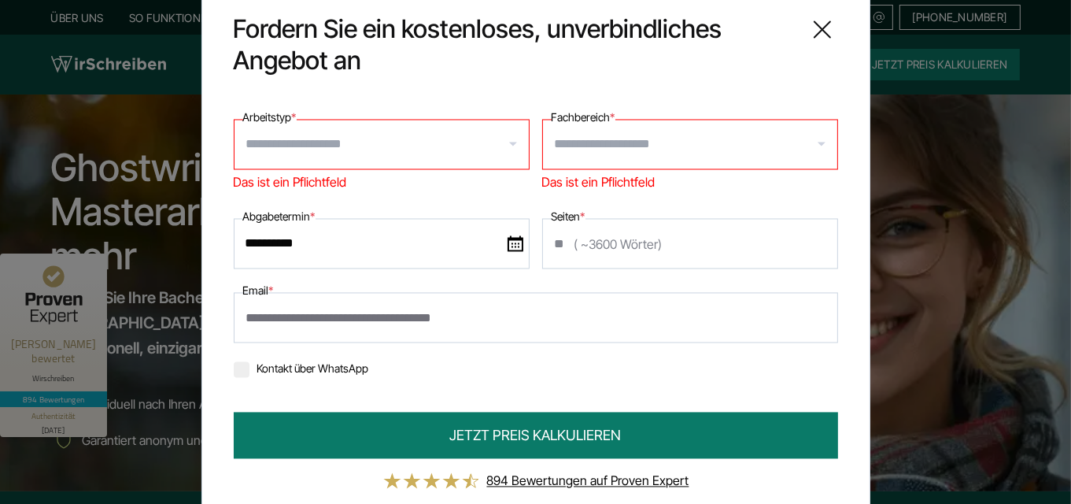  Describe the element at coordinates (514, 46) in the screenshot. I see `span: Fordern Sie ein kostenloses, unverbindliches Angebot an` at that location.